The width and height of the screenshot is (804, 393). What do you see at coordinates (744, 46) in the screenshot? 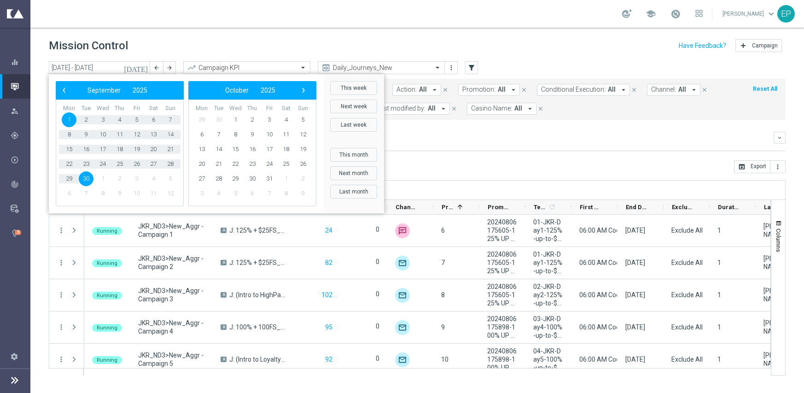
I see `i: add` at bounding box center [744, 46].